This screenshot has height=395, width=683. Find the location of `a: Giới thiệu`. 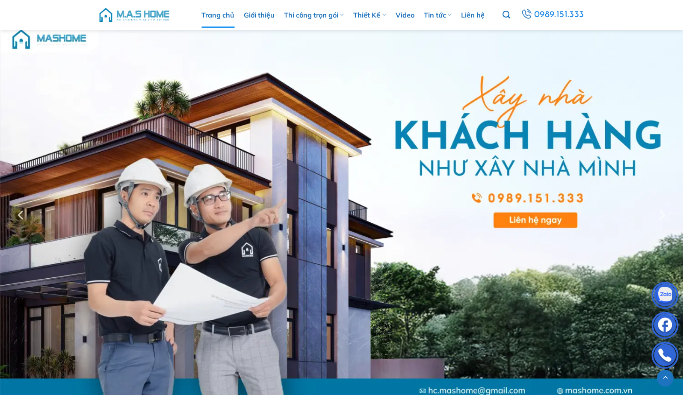

a: Giới thiệu is located at coordinates (259, 15).